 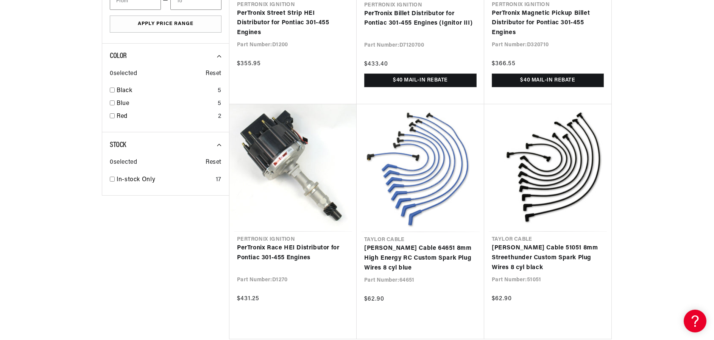 What do you see at coordinates (548, 23) in the screenshot?
I see `a: PerTronix Magnetic Pickup Billet Distributor for Pontiac 301-455 Engines` at bounding box center [548, 23].